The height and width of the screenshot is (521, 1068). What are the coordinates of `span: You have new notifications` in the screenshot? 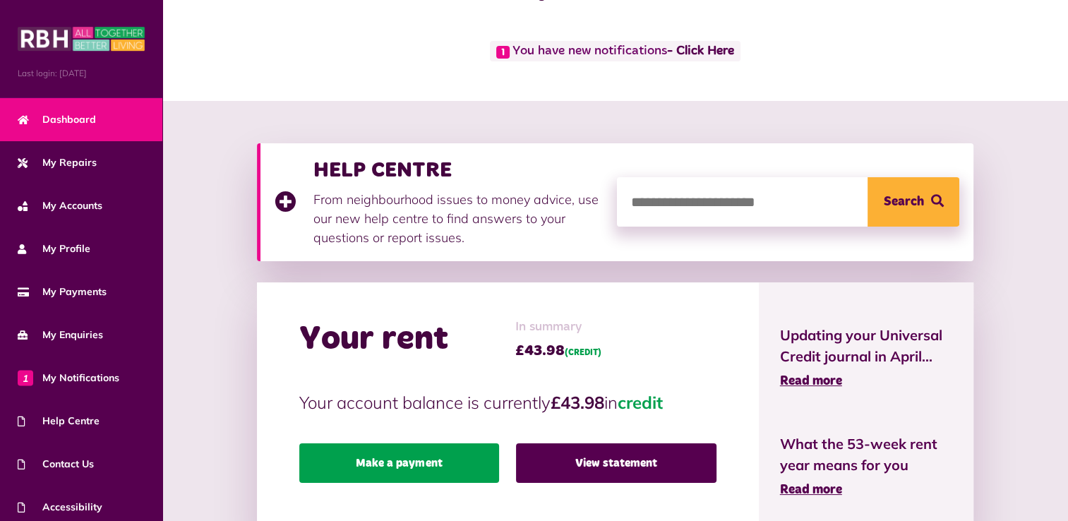 It's located at (615, 51).